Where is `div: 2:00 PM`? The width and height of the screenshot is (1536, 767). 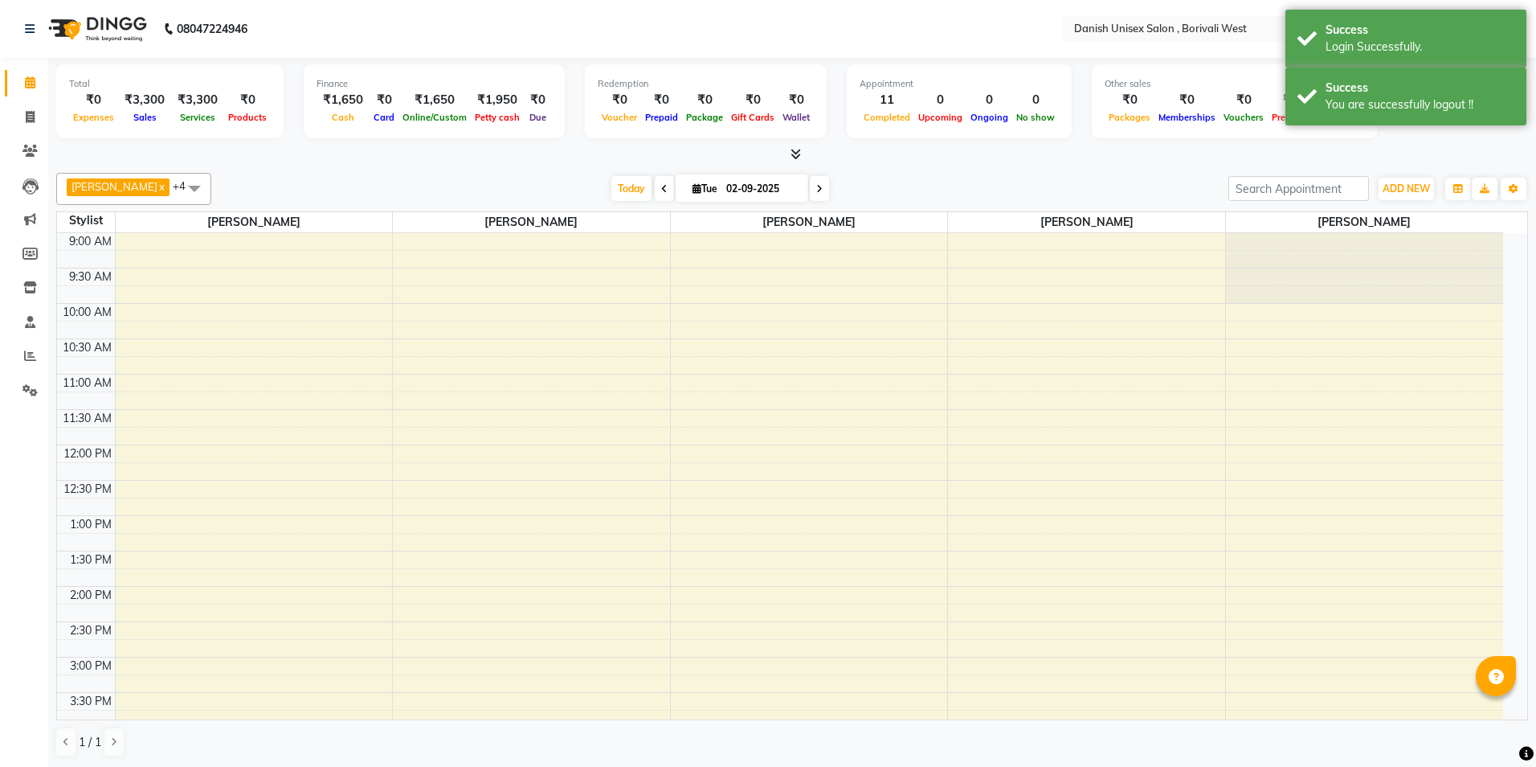 div: 2:00 PM is located at coordinates (91, 595).